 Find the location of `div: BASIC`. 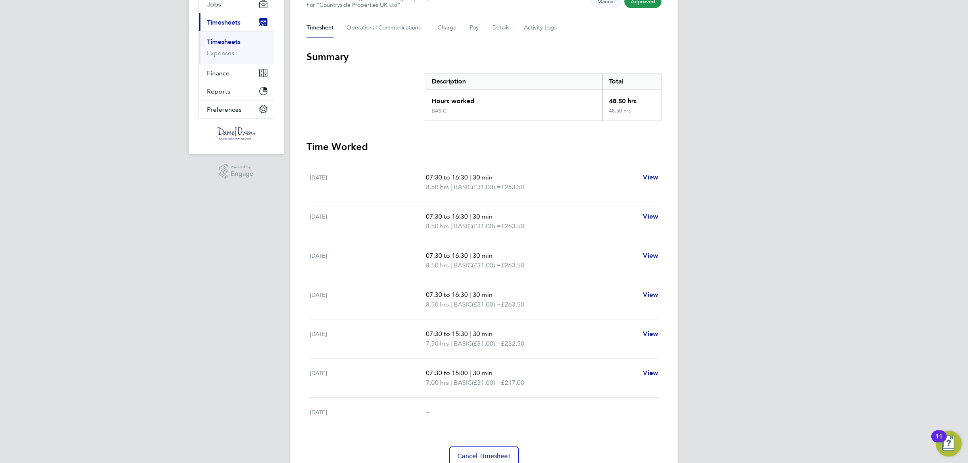

div: BASIC is located at coordinates (439, 111).